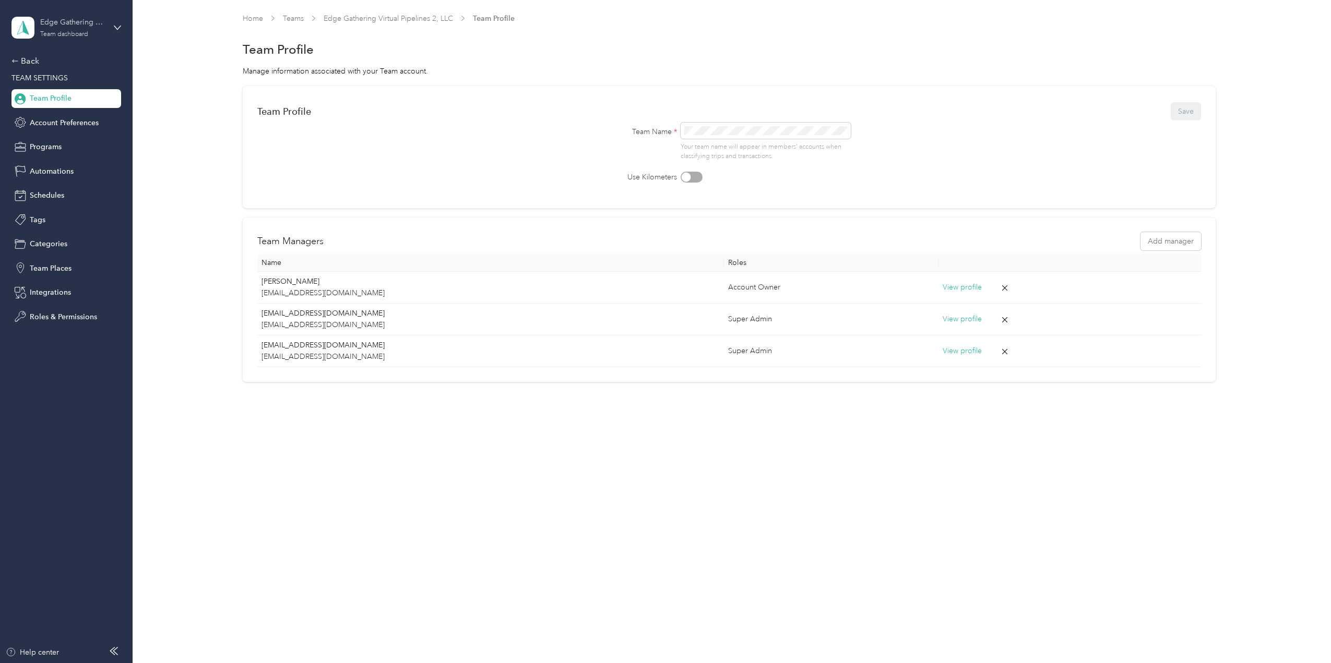  I want to click on span: Programs, so click(45, 147).